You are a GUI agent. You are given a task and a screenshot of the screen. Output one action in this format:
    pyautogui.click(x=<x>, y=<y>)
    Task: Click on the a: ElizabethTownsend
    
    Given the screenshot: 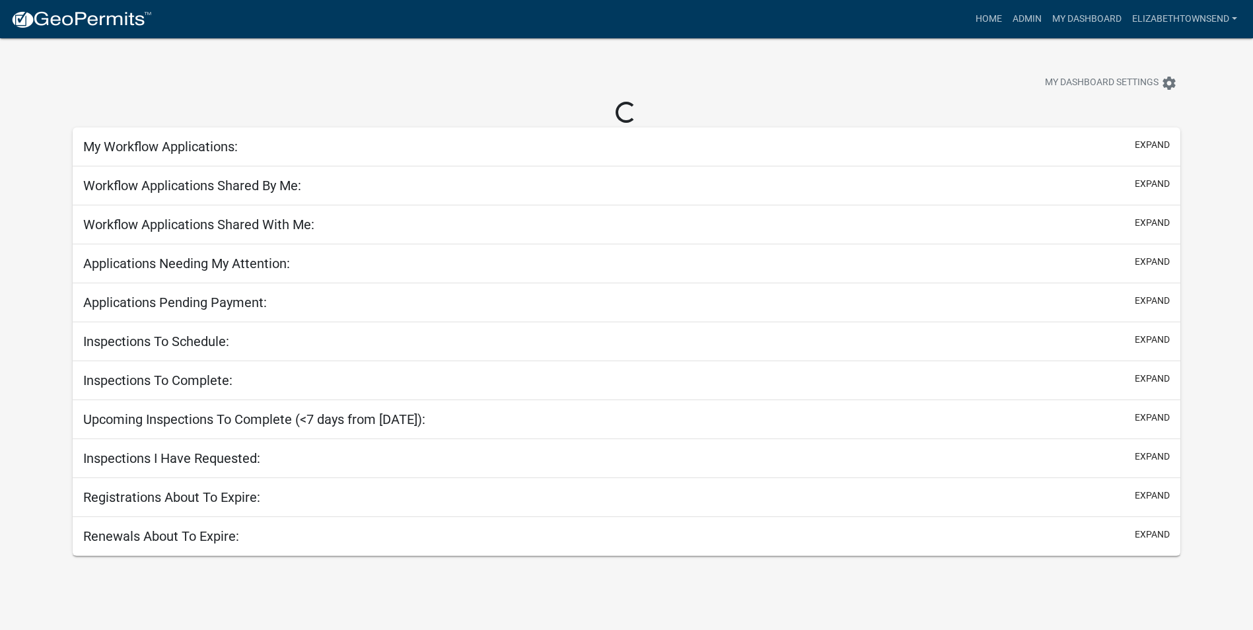 What is the action you would take?
    pyautogui.click(x=1184, y=19)
    